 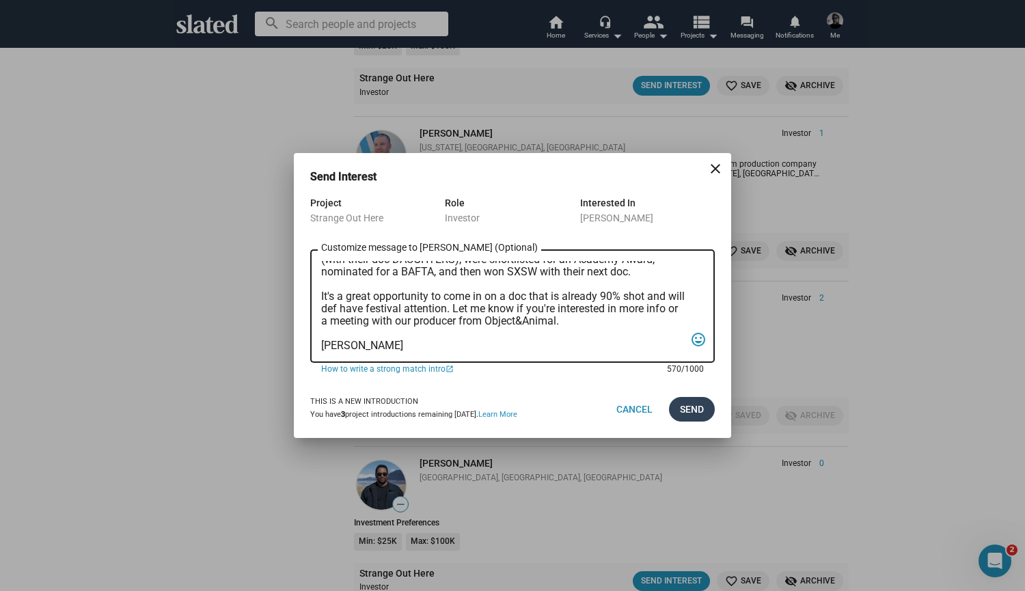 I want to click on b: 3, so click(x=343, y=414).